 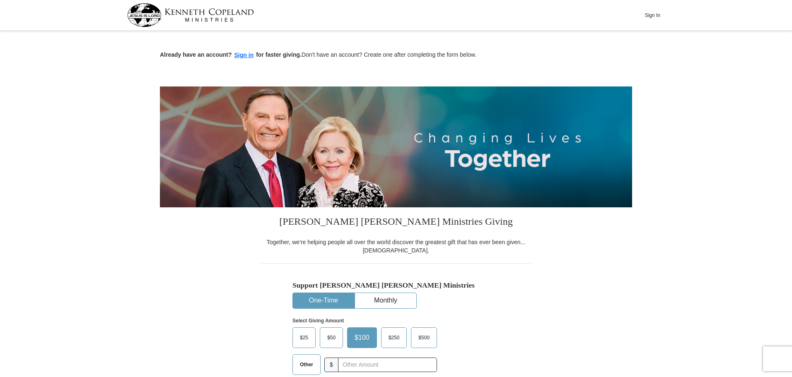 I want to click on span: $500, so click(x=424, y=338).